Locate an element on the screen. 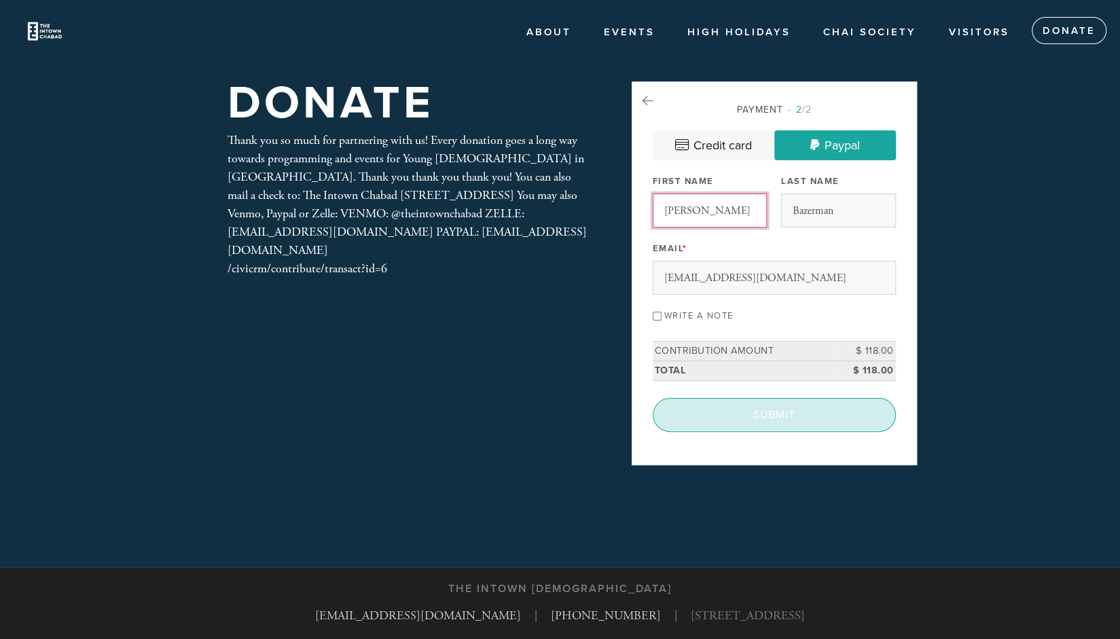  a: Chai society is located at coordinates (870, 33).